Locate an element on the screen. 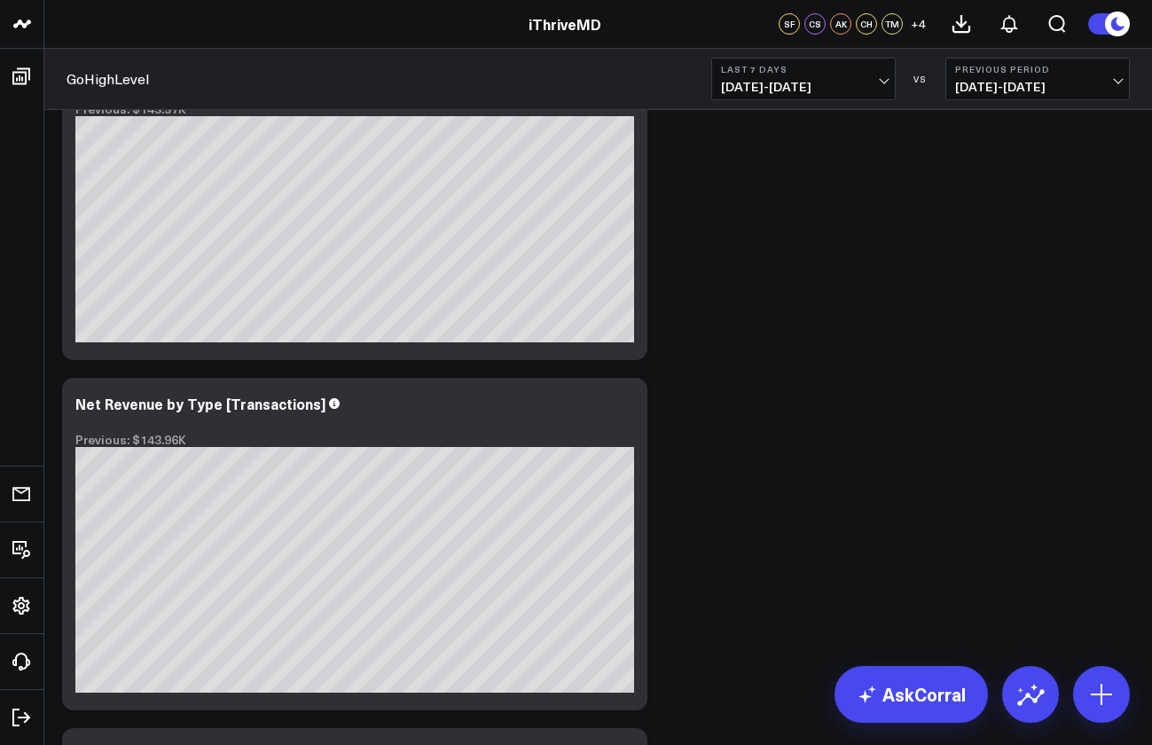 Image resolution: width=1152 pixels, height=745 pixels. a: iThriveMD is located at coordinates (565, 24).